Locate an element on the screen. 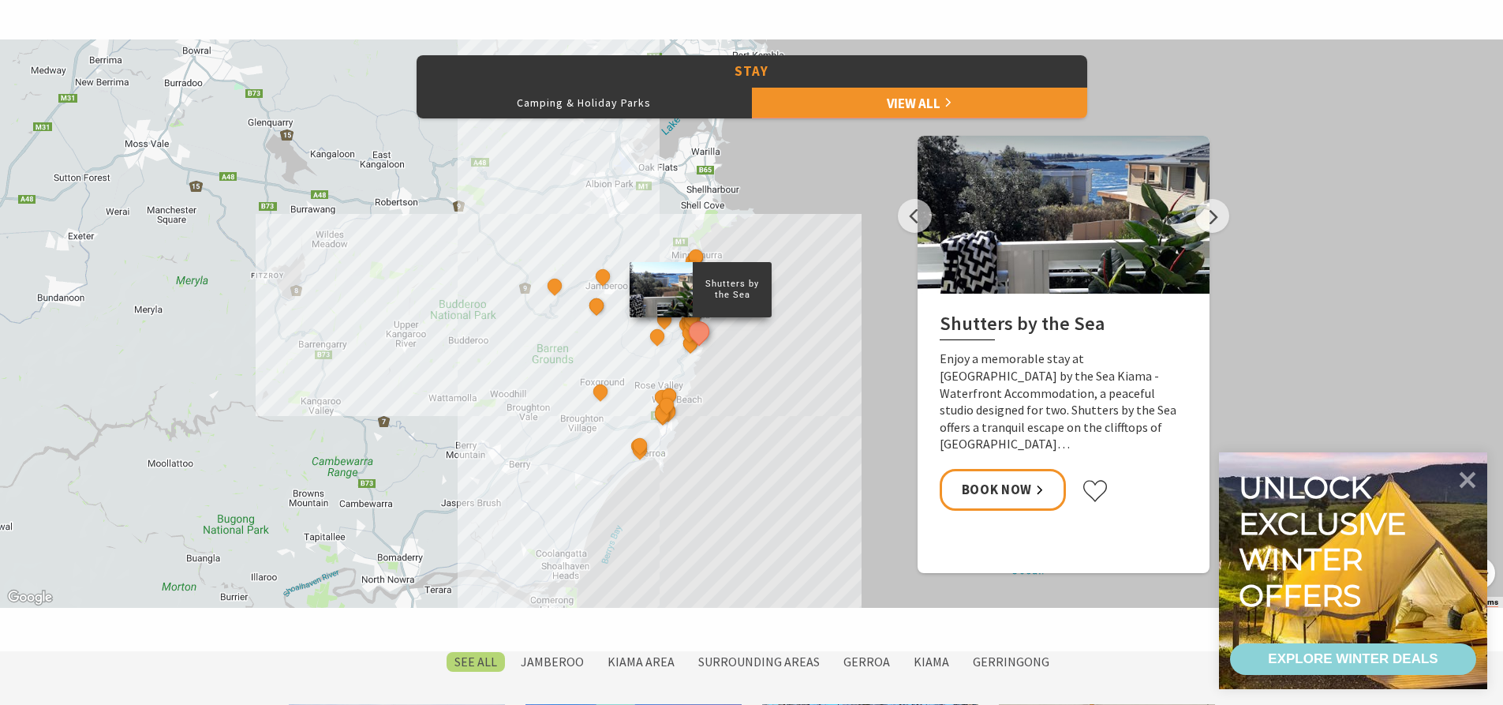  button: Click to favourite Shutters by the Sea is located at coordinates (1095, 491).